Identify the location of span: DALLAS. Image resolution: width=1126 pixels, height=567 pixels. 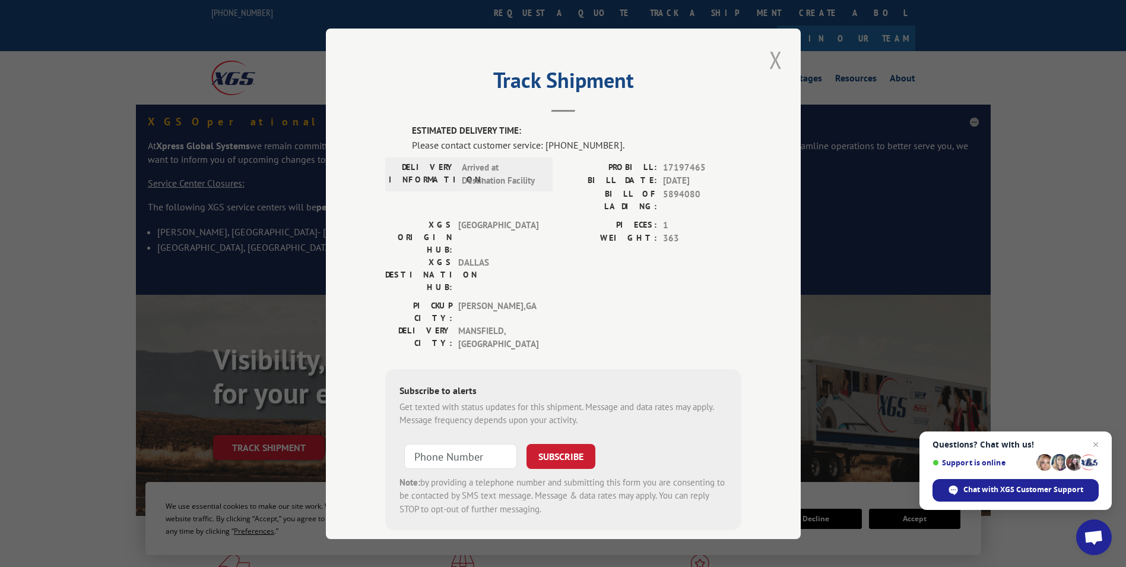
(498, 274).